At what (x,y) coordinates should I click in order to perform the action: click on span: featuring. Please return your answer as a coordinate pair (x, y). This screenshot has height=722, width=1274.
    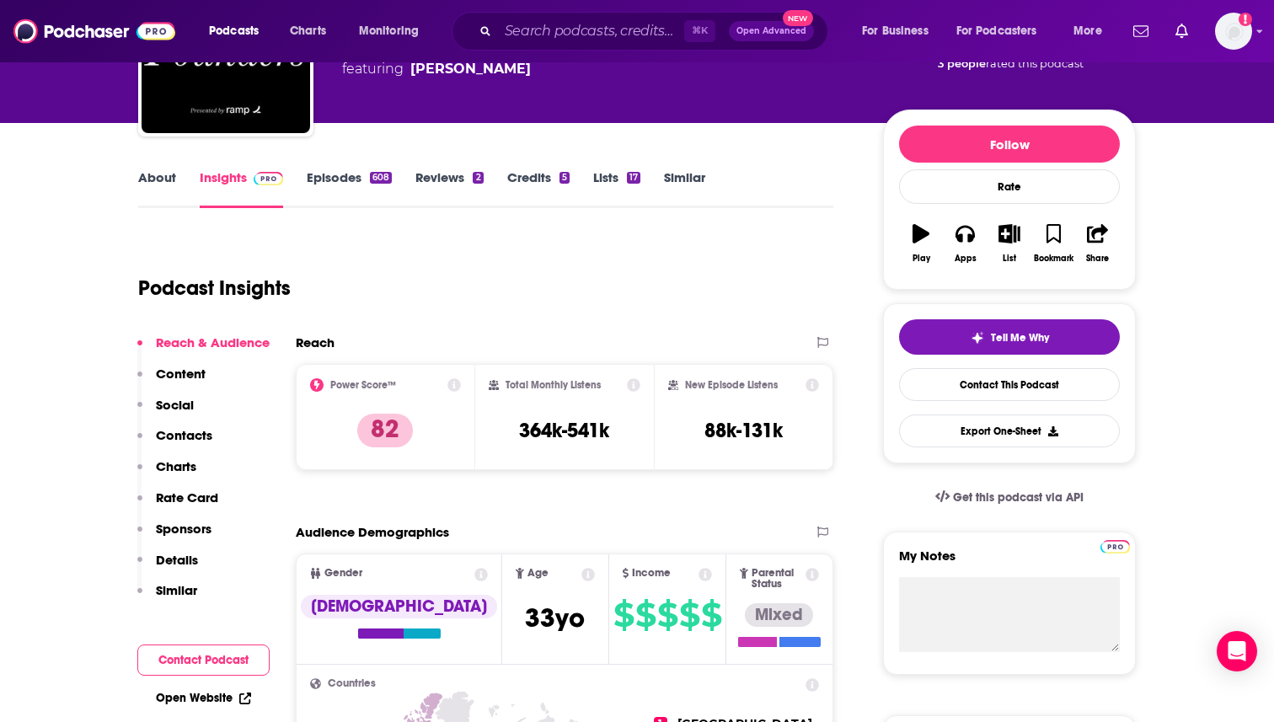
    Looking at the image, I should click on (493, 69).